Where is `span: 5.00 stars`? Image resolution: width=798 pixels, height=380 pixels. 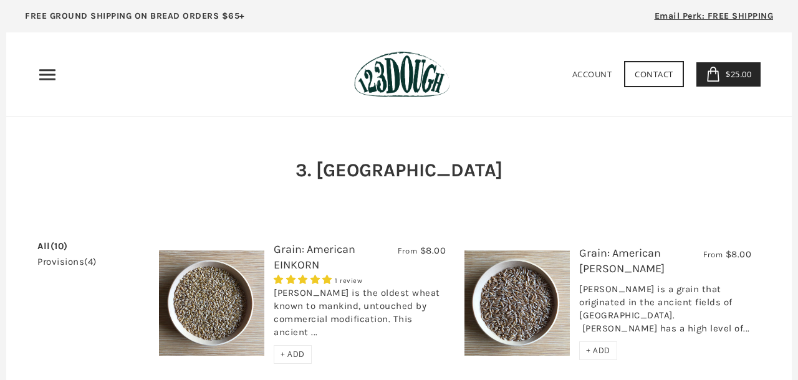
span: 5.00 stars is located at coordinates (304, 280).